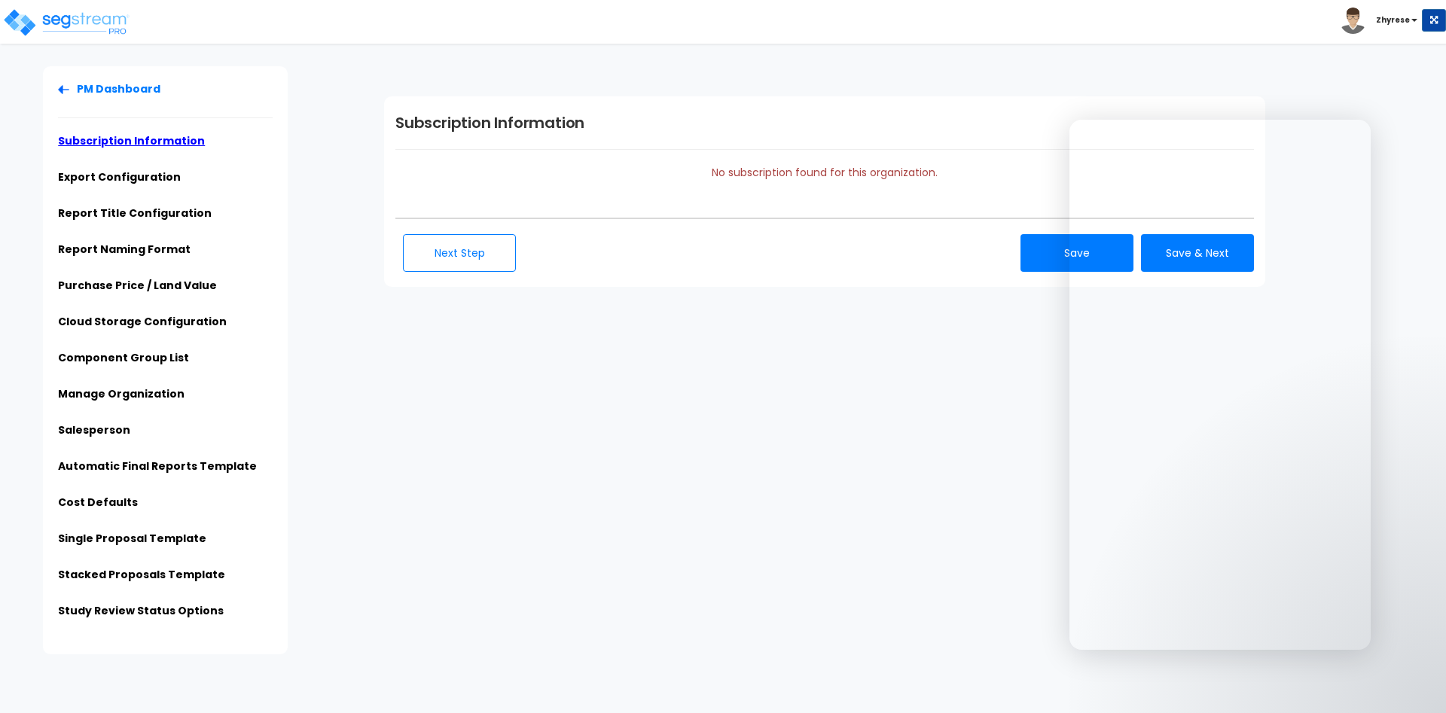 The height and width of the screenshot is (713, 1446). What do you see at coordinates (157, 466) in the screenshot?
I see `a: Automatic Final Reports Template` at bounding box center [157, 466].